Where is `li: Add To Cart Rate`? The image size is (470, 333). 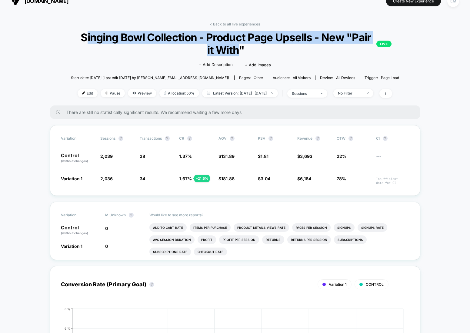 li: Add To Cart Rate is located at coordinates (168, 228).